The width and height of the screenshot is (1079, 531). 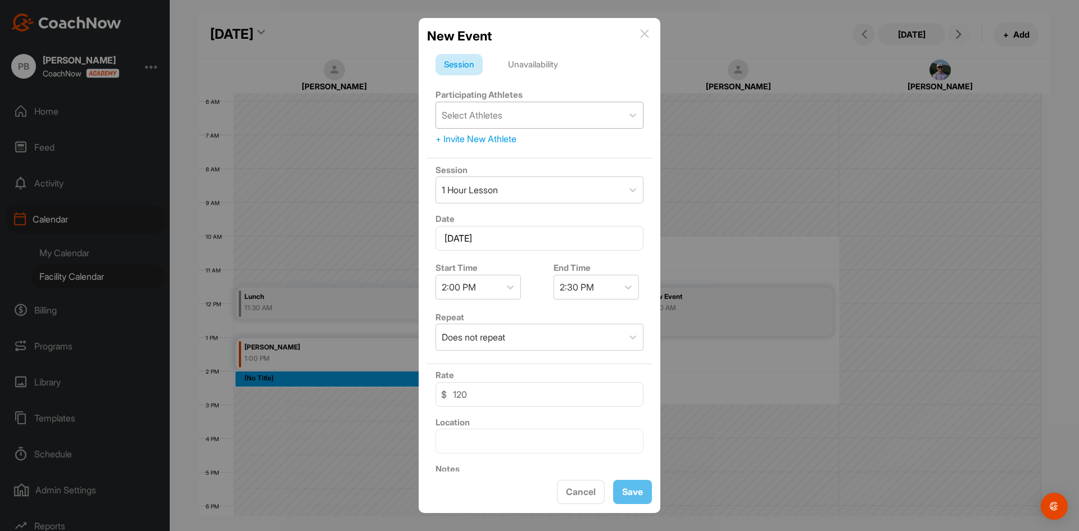 What do you see at coordinates (459, 65) in the screenshot?
I see `div: Session` at bounding box center [459, 65].